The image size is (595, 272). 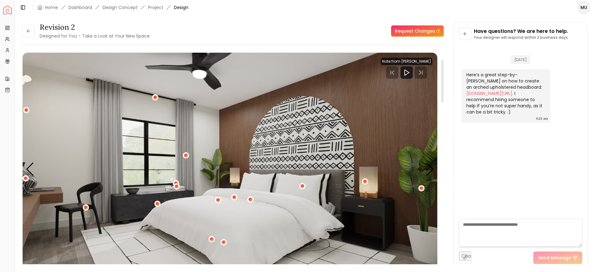 I want to click on img: Spacejoy Logo, so click(x=7, y=10).